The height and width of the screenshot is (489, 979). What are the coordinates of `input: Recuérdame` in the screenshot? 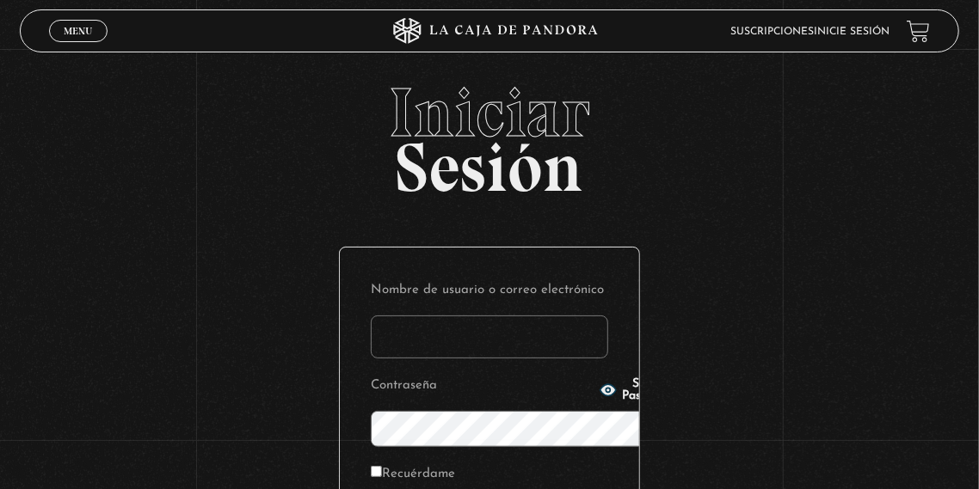 It's located at (376, 471).